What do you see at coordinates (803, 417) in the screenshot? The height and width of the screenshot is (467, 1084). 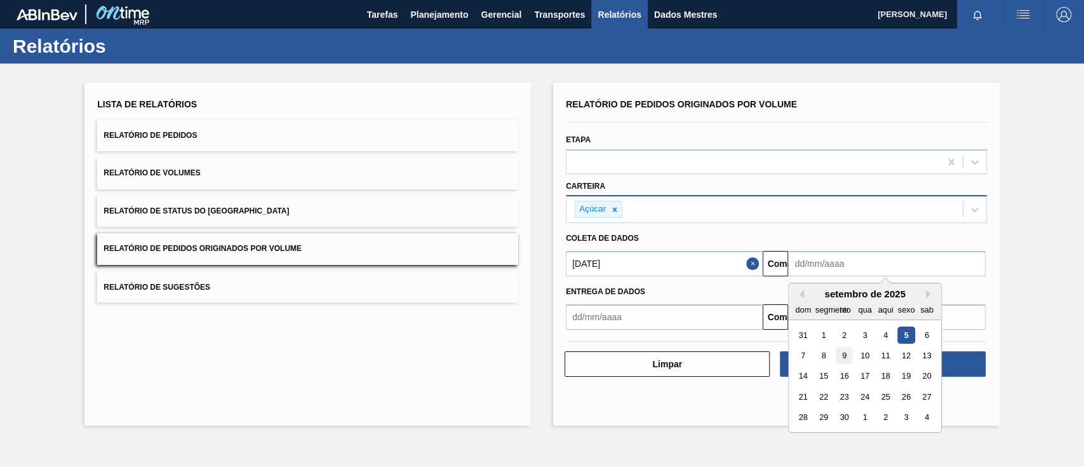 I see `font: 28` at bounding box center [803, 417].